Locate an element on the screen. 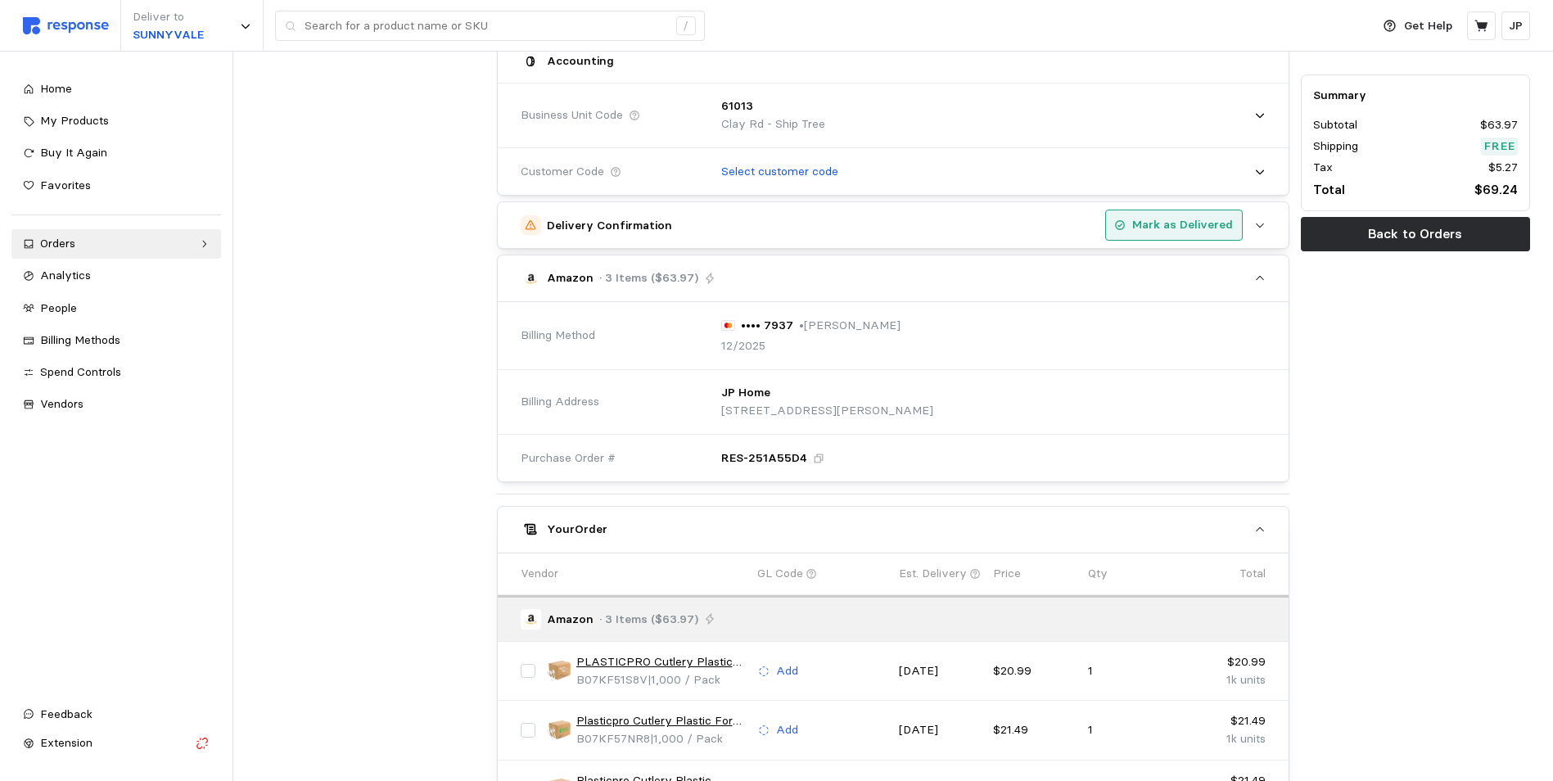 The width and height of the screenshot is (1553, 781). img: 51PiTsq3a0L.__AC_SX300_SY300_QL70_FMwebp_.jpg is located at coordinates (558, 730).